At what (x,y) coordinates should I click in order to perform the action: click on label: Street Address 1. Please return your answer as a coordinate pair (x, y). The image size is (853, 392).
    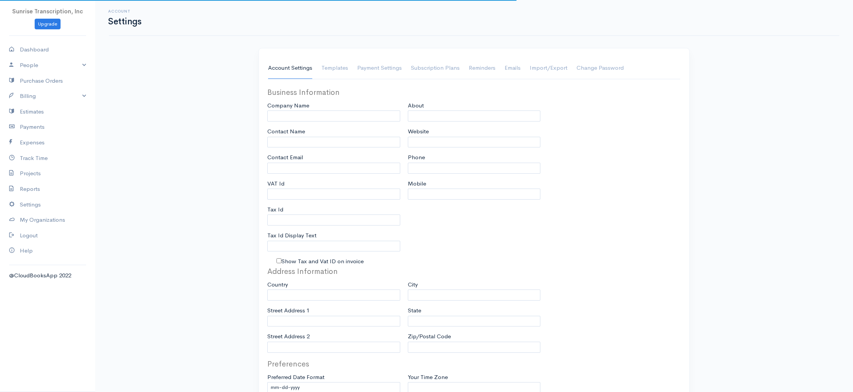
    Looking at the image, I should click on (288, 310).